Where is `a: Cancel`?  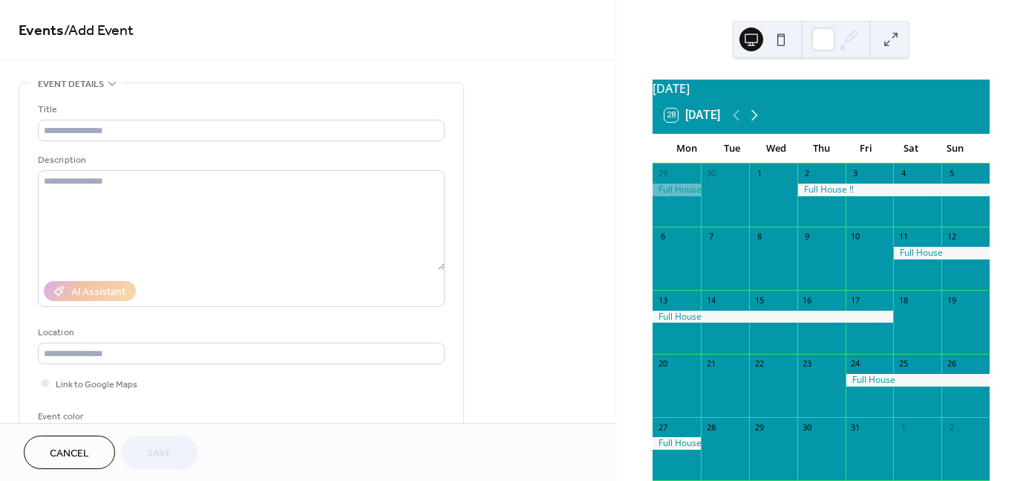 a: Cancel is located at coordinates (69, 452).